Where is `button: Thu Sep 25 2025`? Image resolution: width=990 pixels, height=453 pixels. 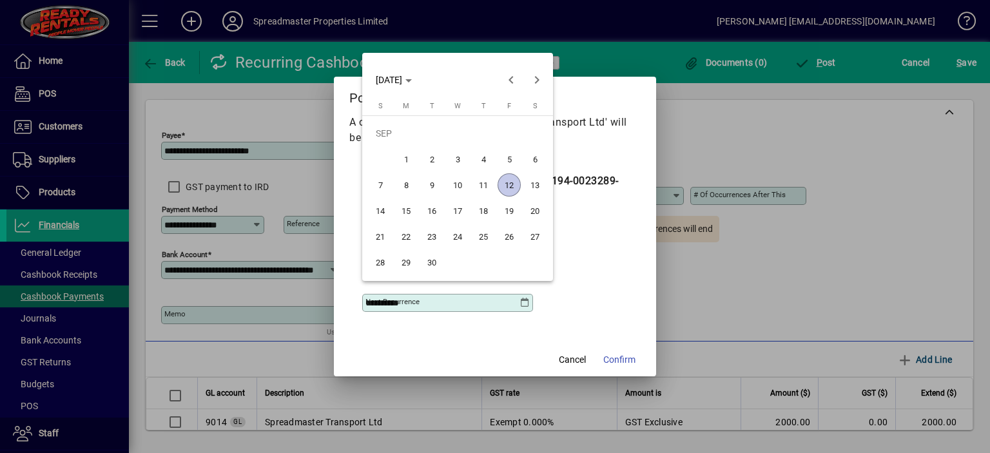
button: Thu Sep 25 2025 is located at coordinates (483, 236).